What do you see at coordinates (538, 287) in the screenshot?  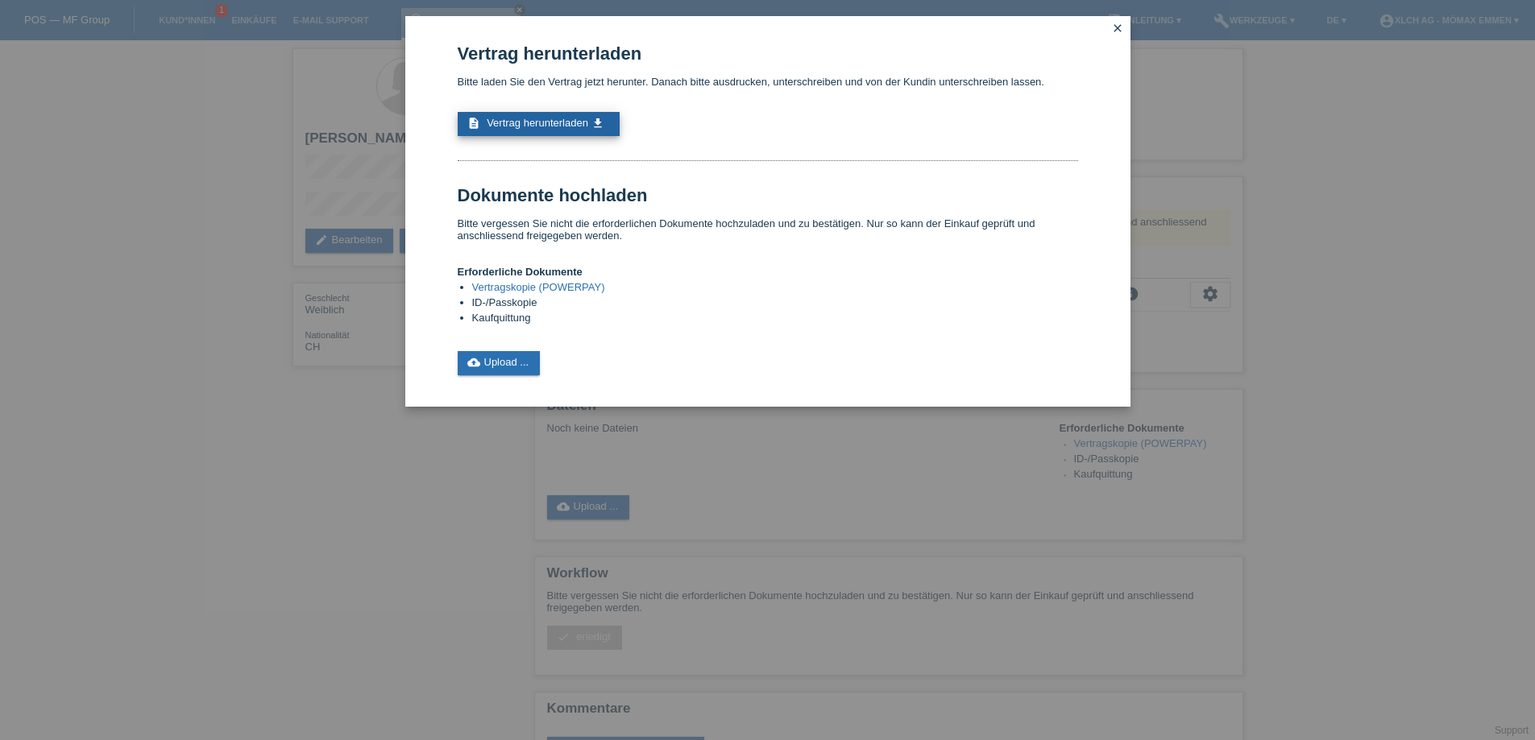 I see `a: Vertragskopie (POWERPAY)` at bounding box center [538, 287].